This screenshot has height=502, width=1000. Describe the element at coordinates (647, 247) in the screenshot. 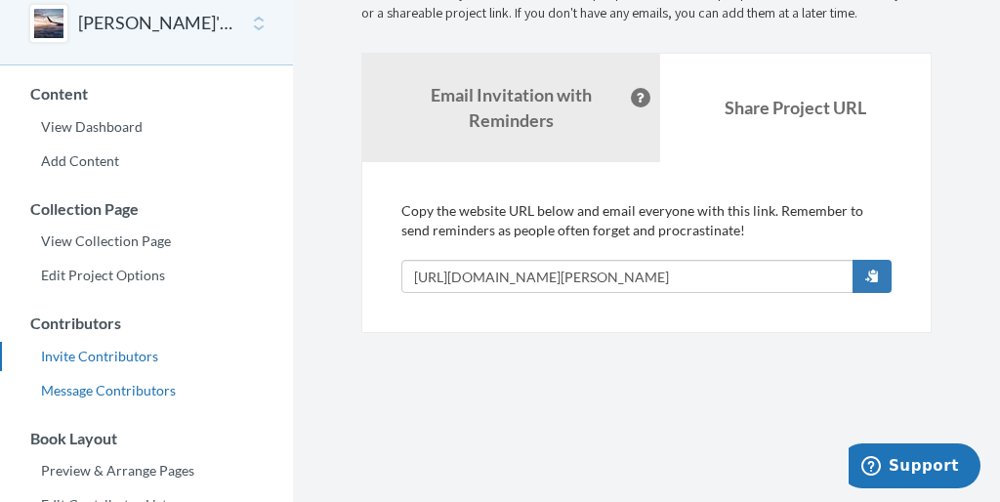

I see `div: Copy the website URL below and email everyone with this link. Remember to send reminders as peopl...` at that location.